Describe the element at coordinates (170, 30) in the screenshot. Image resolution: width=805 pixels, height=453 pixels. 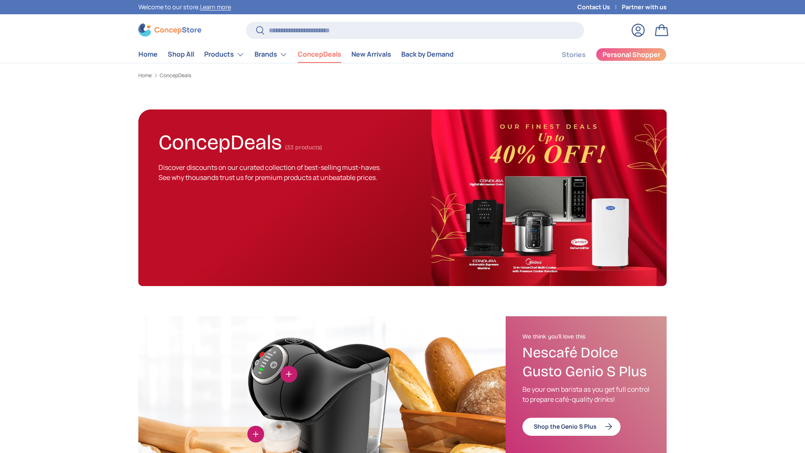
I see `a: ConcepStore` at that location.